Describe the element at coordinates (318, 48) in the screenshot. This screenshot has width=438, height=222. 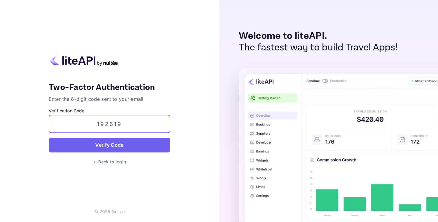
I see `p: The fastest way to build Travel Apps!` at that location.